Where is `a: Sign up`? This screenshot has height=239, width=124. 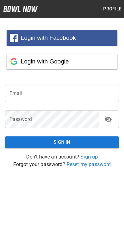 a: Sign up is located at coordinates (89, 157).